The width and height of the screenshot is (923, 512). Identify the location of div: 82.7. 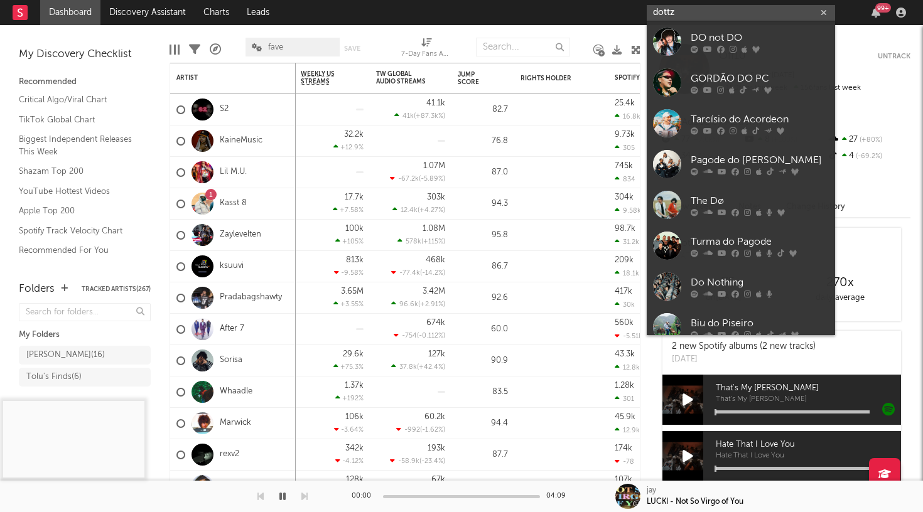
(483, 110).